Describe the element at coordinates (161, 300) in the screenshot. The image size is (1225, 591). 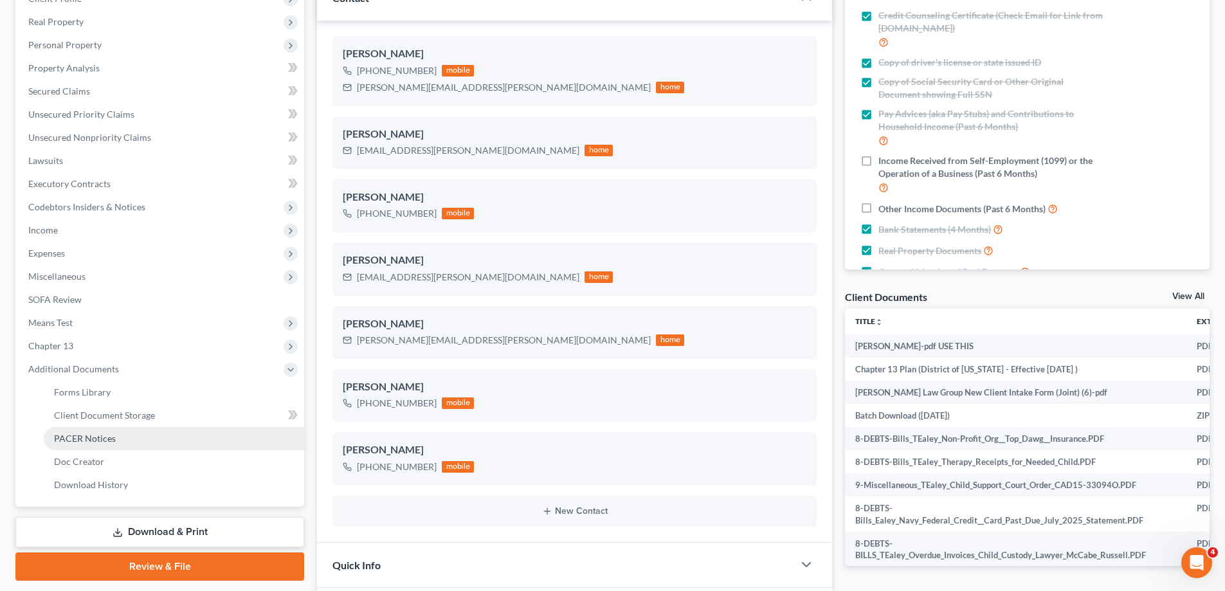
I see `a: SOFA Review` at that location.